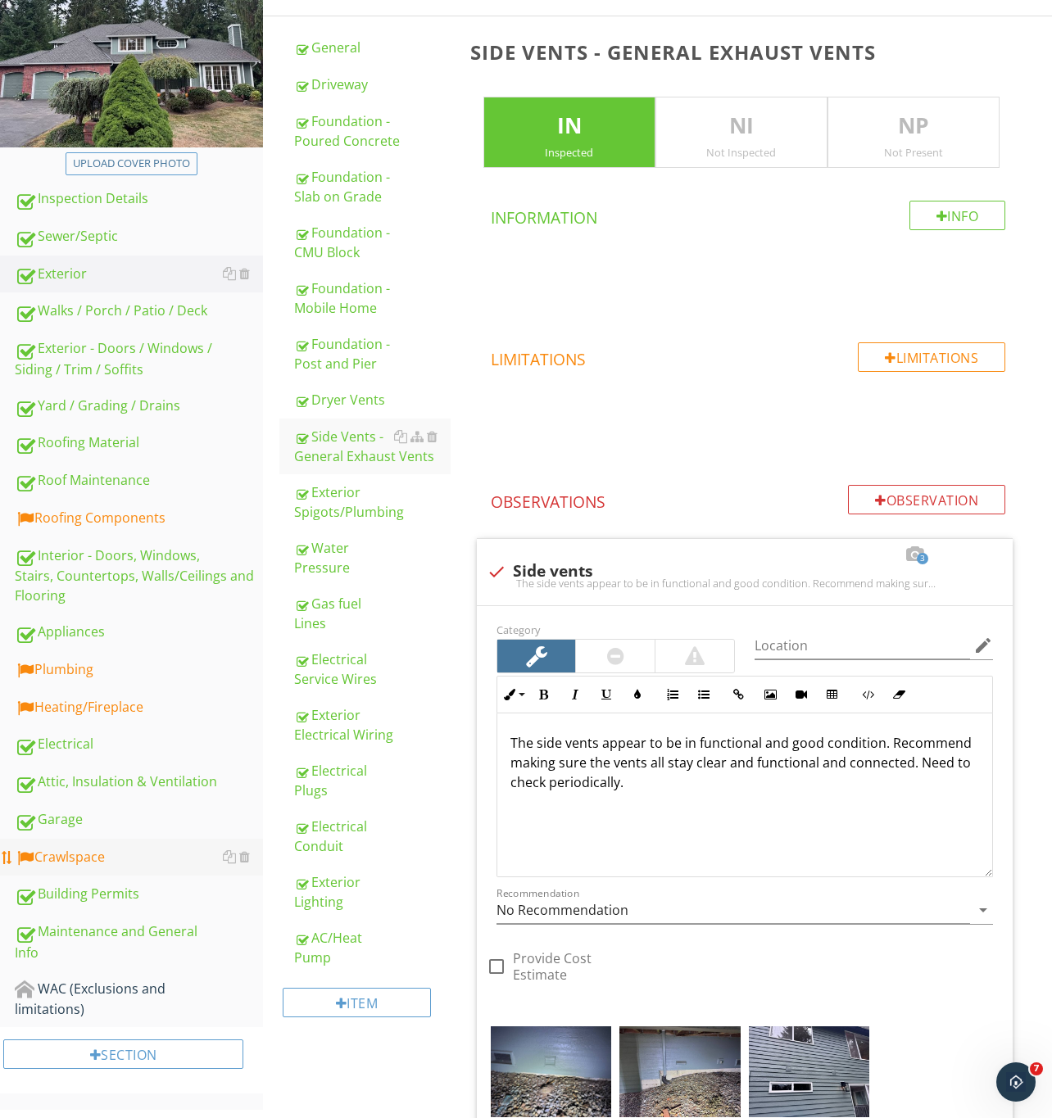  Describe the element at coordinates (637, 695) in the screenshot. I see `button: Colors` at that location.